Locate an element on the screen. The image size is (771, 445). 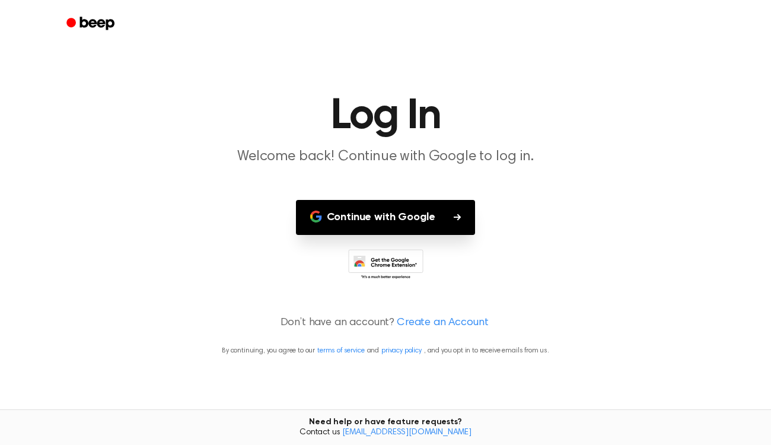
p: Don’t have an account? is located at coordinates (385, 322).